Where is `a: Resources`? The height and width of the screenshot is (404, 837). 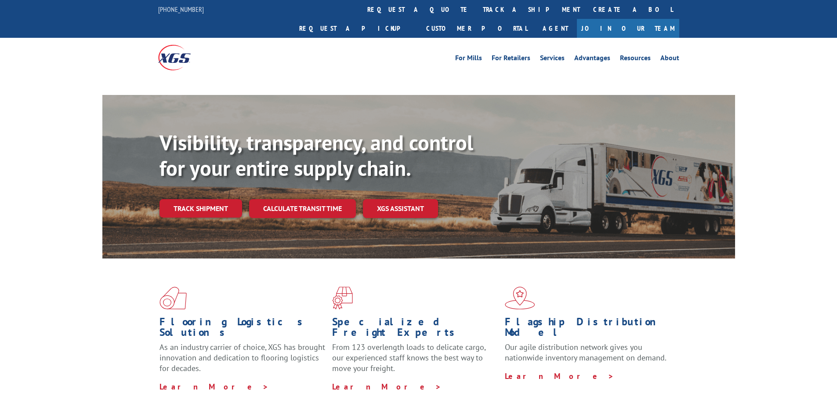
a: Resources is located at coordinates (636, 59).